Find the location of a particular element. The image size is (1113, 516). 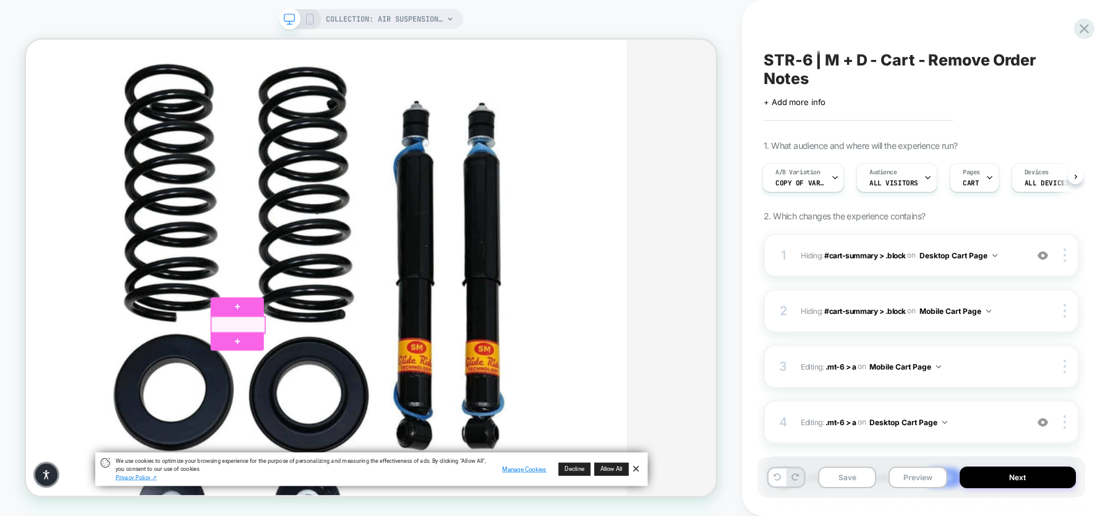

span: + Add more info is located at coordinates (795, 102).